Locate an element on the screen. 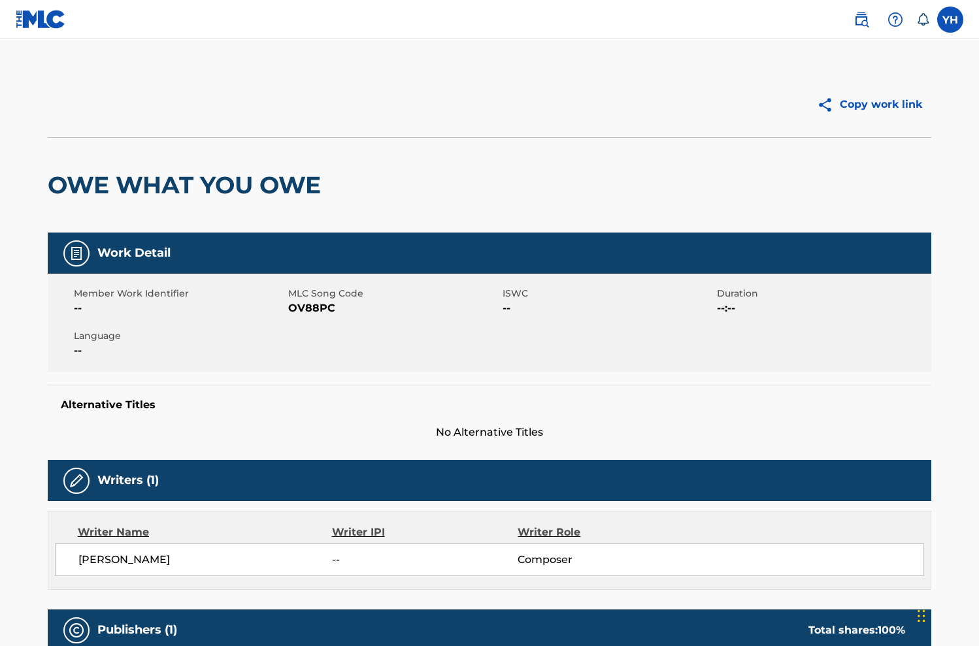 The width and height of the screenshot is (979, 646). span: Composer is located at coordinates (602, 560).